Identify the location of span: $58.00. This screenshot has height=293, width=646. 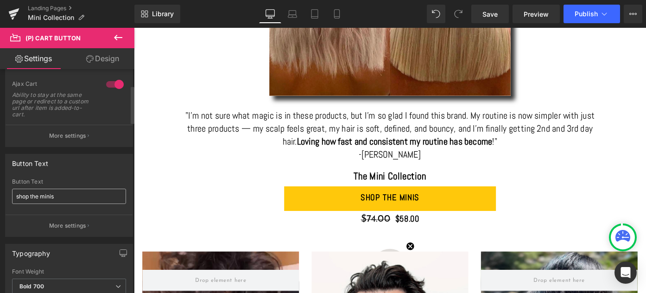
(299, 208).